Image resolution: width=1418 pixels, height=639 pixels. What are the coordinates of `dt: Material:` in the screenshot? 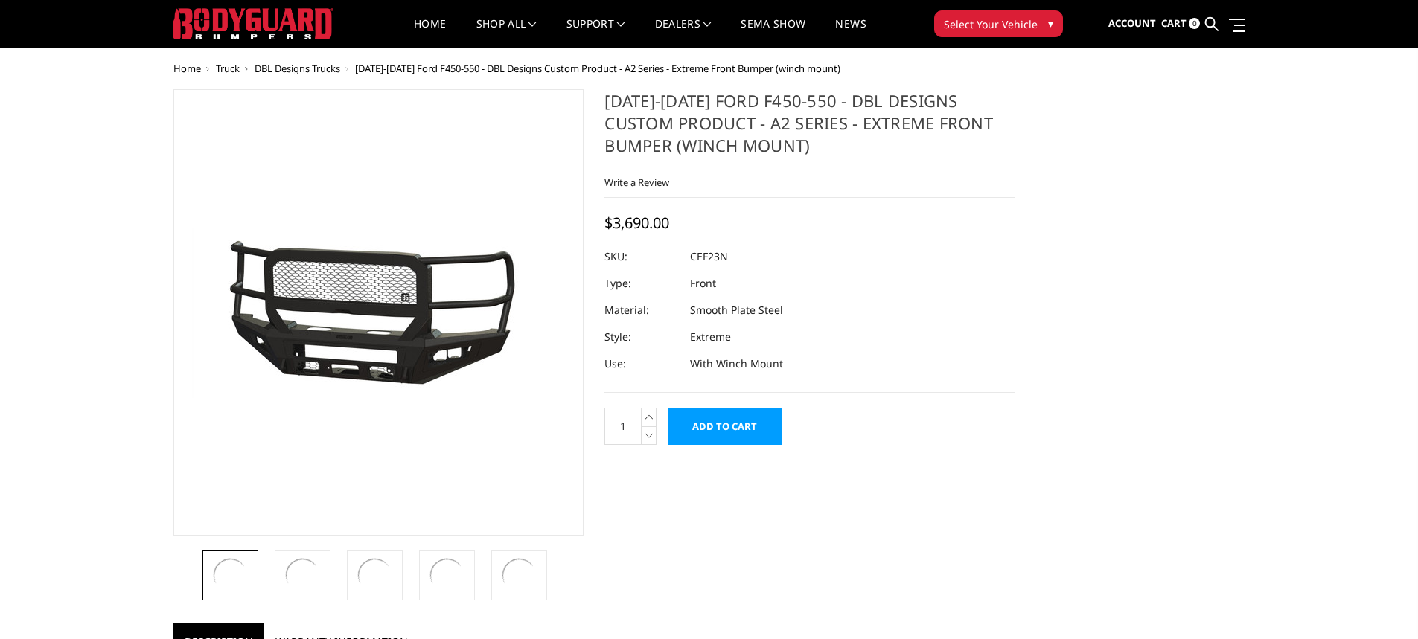 It's located at (642, 310).